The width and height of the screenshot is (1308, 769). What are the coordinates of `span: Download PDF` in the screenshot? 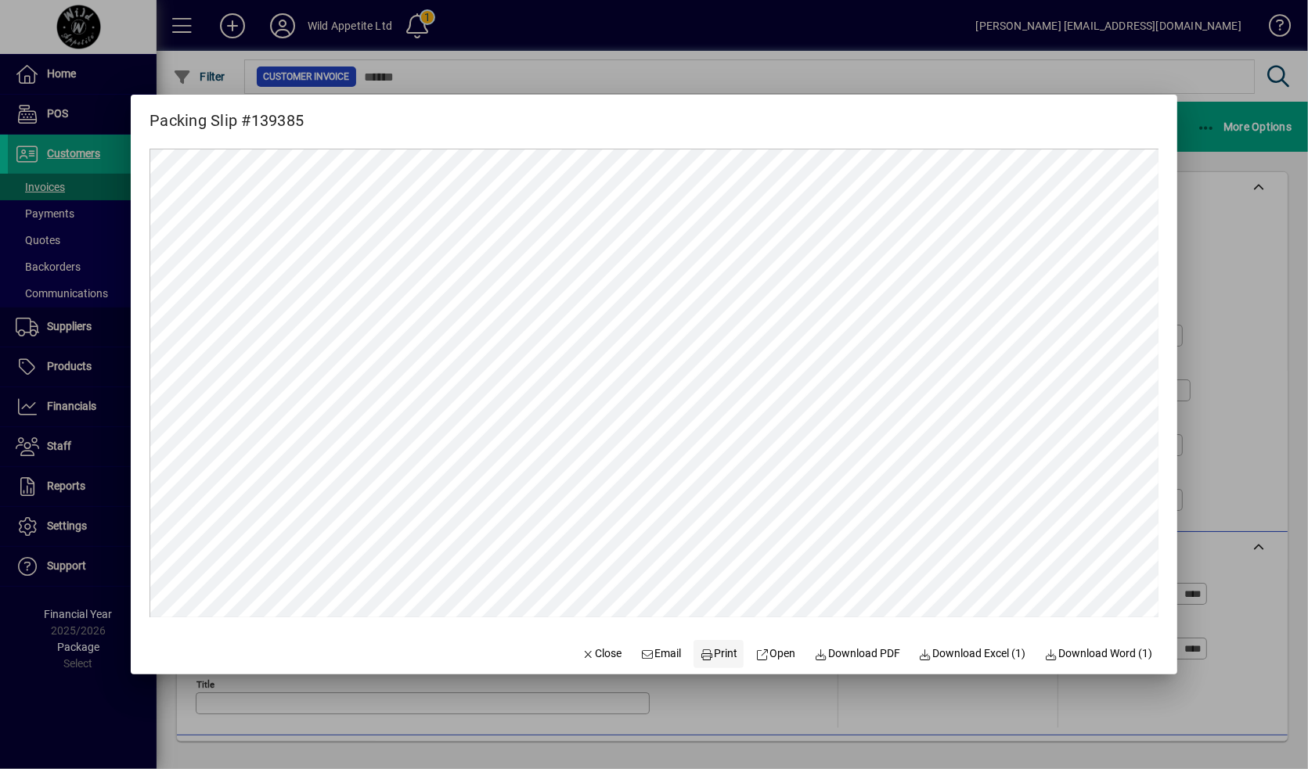 It's located at (857, 654).